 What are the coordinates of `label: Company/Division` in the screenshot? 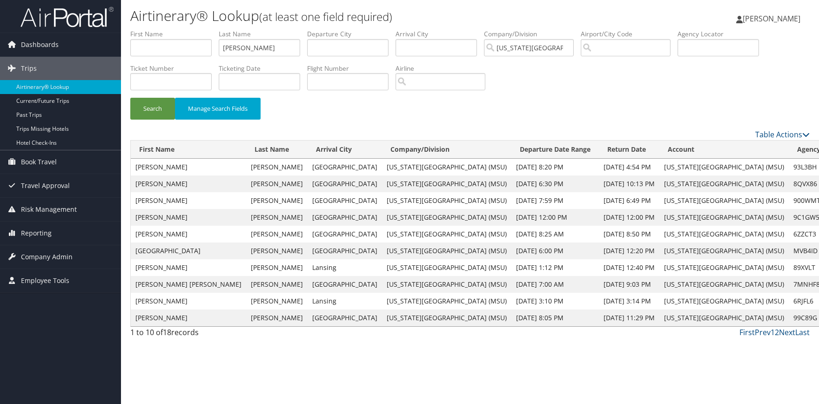 It's located at (532, 34).